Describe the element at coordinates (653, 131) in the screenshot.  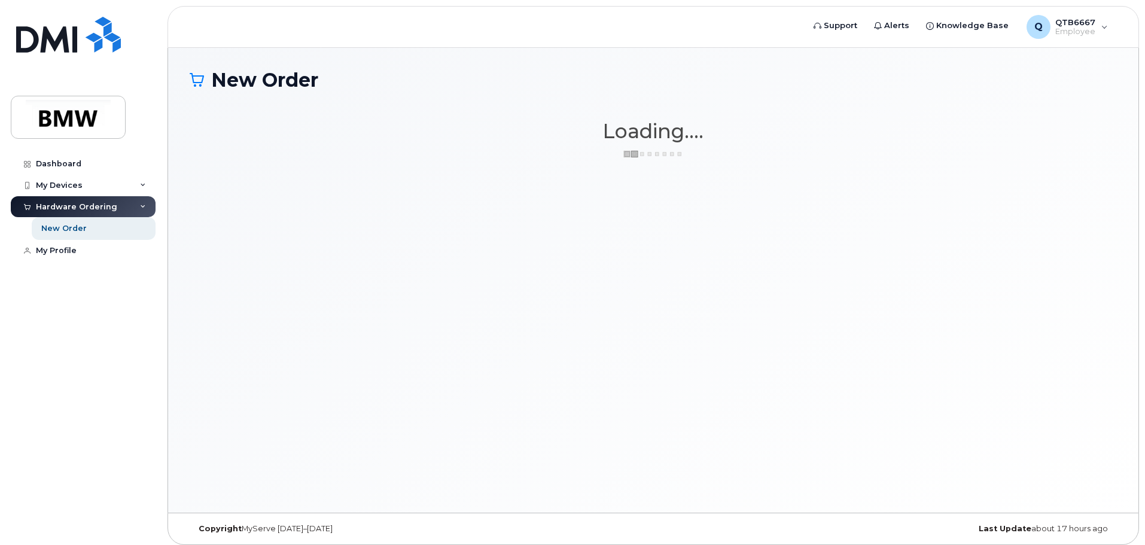
I see `h1: Loading....` at that location.